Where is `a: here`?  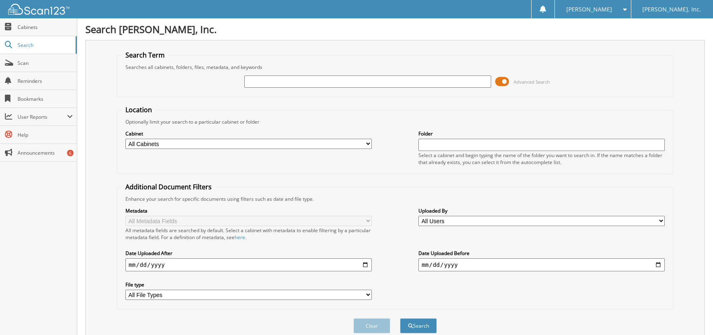
a: here is located at coordinates (240, 237).